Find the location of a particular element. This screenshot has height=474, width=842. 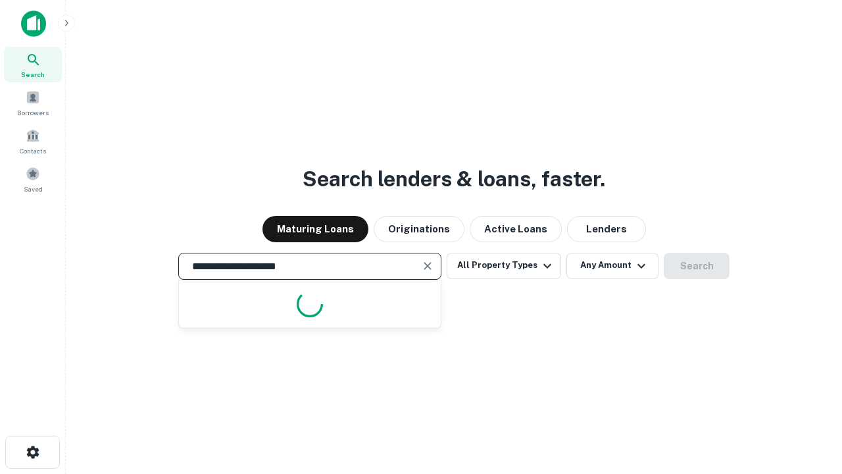

span: Search is located at coordinates (33, 74).